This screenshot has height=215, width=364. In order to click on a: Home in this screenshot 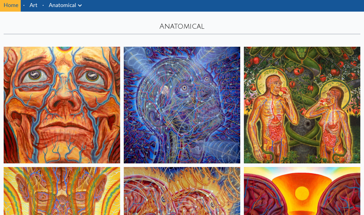, I will do `click(11, 5)`.